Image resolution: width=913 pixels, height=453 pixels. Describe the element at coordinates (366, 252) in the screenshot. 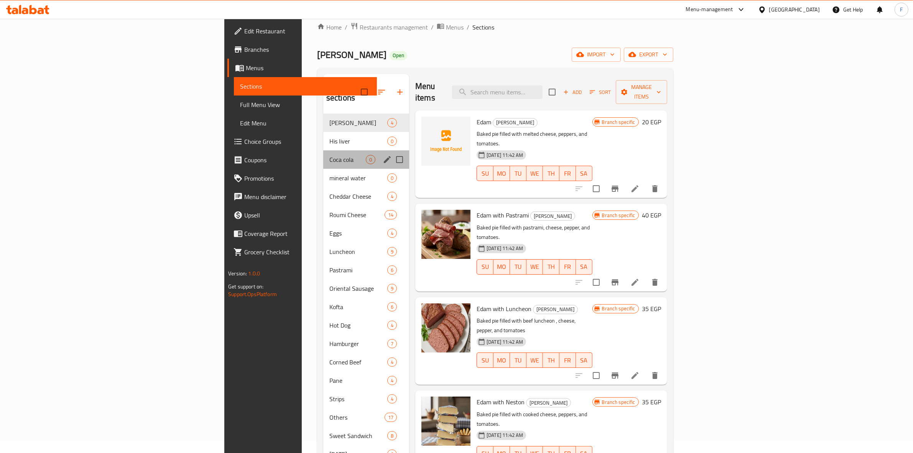

I see `div: Luncheon9` at that location.